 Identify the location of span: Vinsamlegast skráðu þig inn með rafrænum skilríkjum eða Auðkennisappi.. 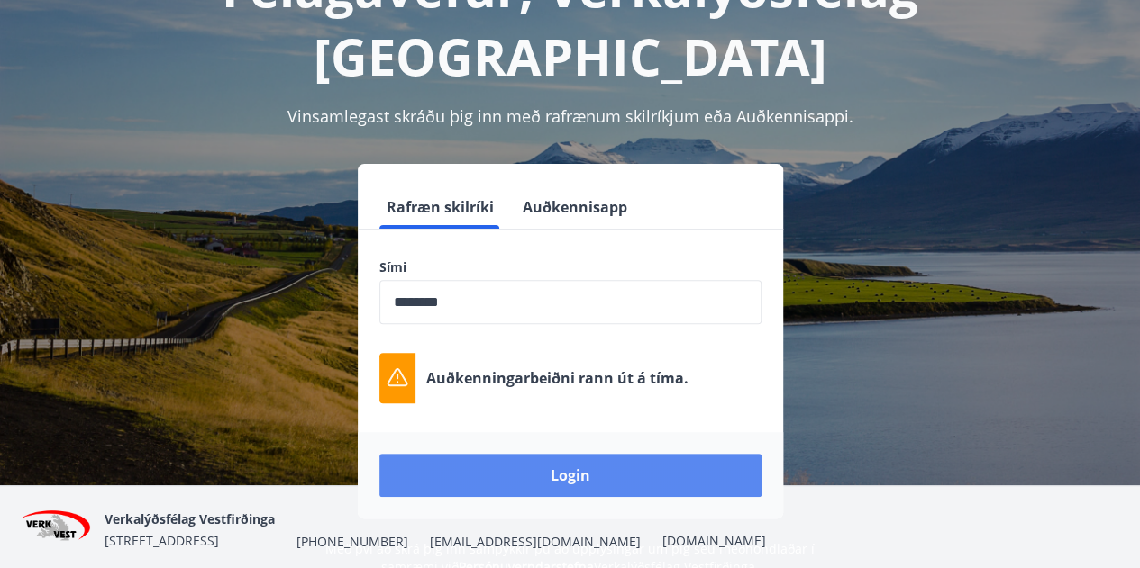
(570, 116).